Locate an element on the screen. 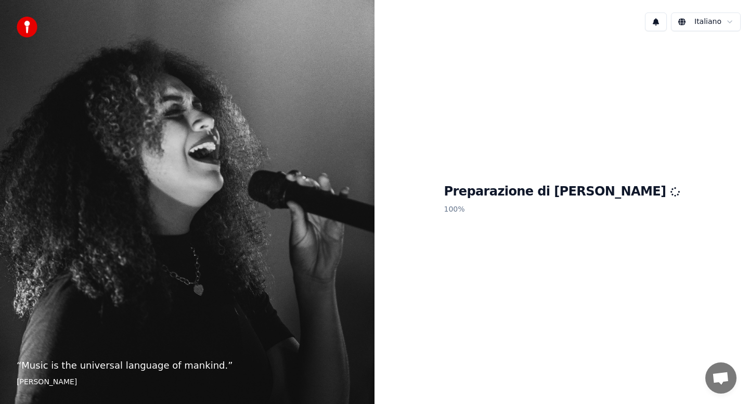 This screenshot has height=404, width=749. img: youka is located at coordinates (27, 27).